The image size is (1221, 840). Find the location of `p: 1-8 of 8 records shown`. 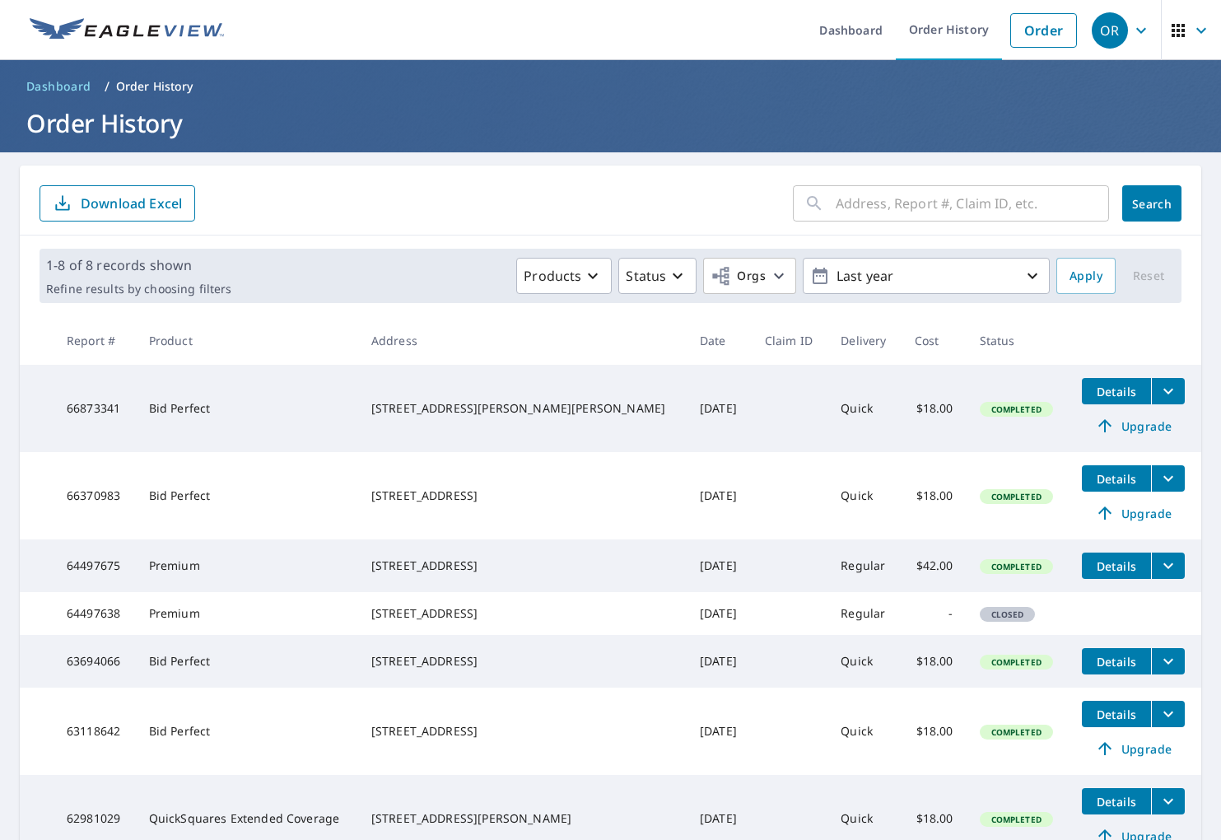

p: 1-8 of 8 records shown is located at coordinates (138, 265).